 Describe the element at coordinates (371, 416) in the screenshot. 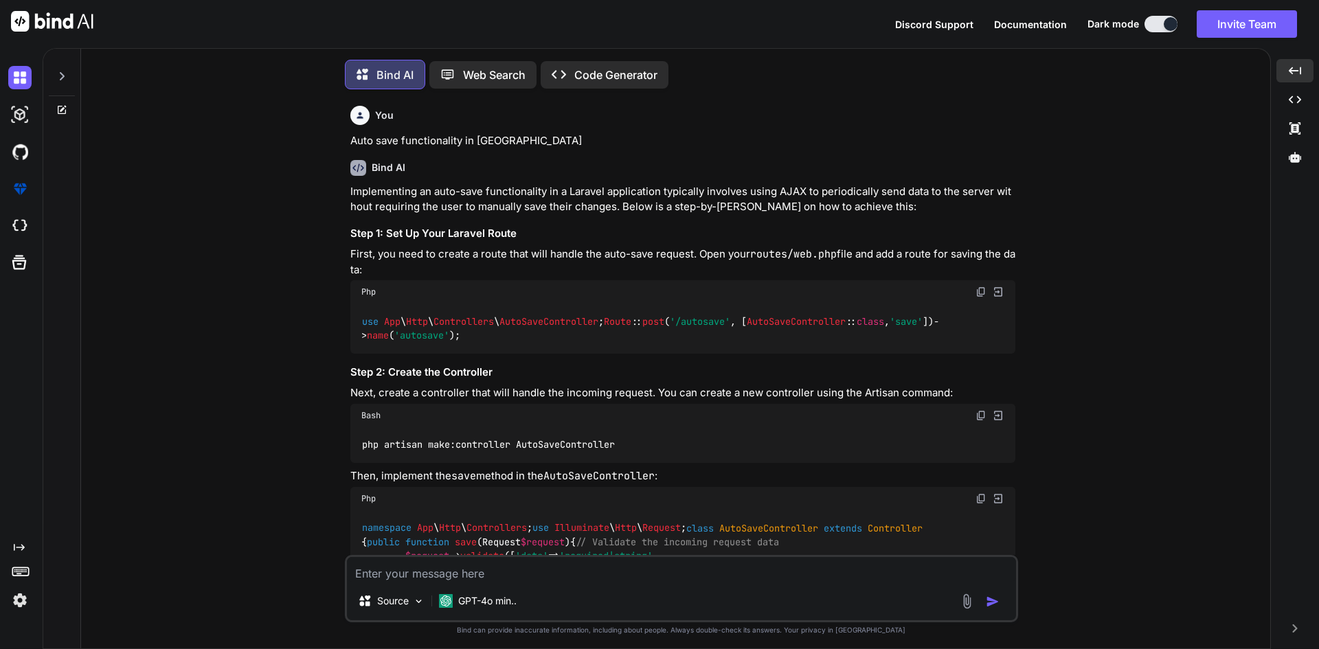

I see `span: Bash` at that location.